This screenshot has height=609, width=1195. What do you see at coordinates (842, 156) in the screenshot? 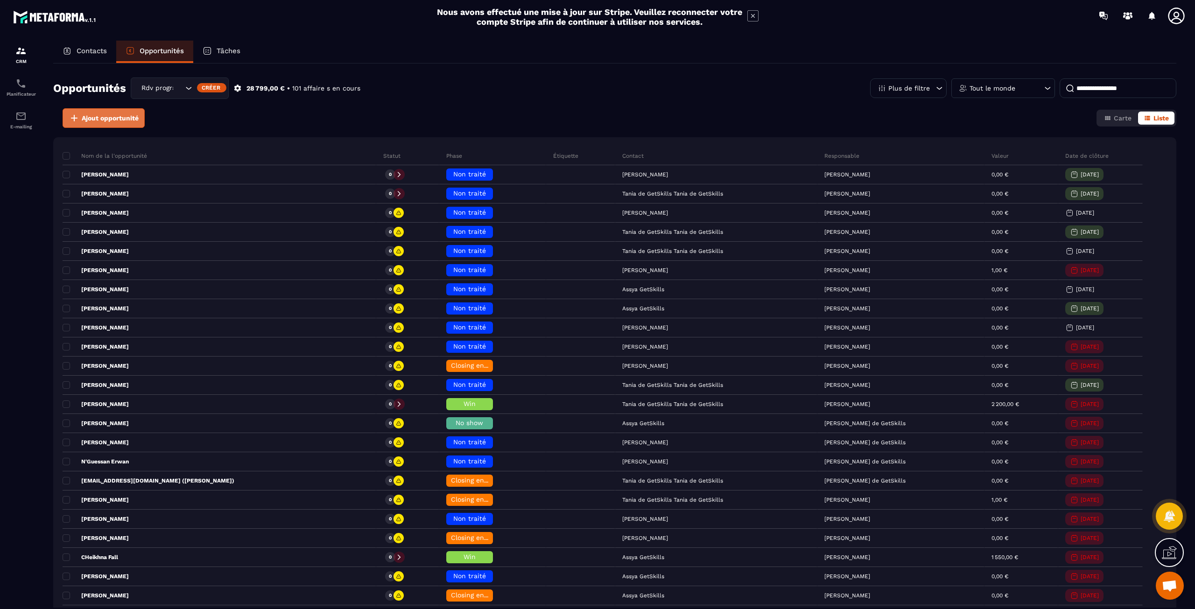
I see `p: Responsable` at bounding box center [842, 156].